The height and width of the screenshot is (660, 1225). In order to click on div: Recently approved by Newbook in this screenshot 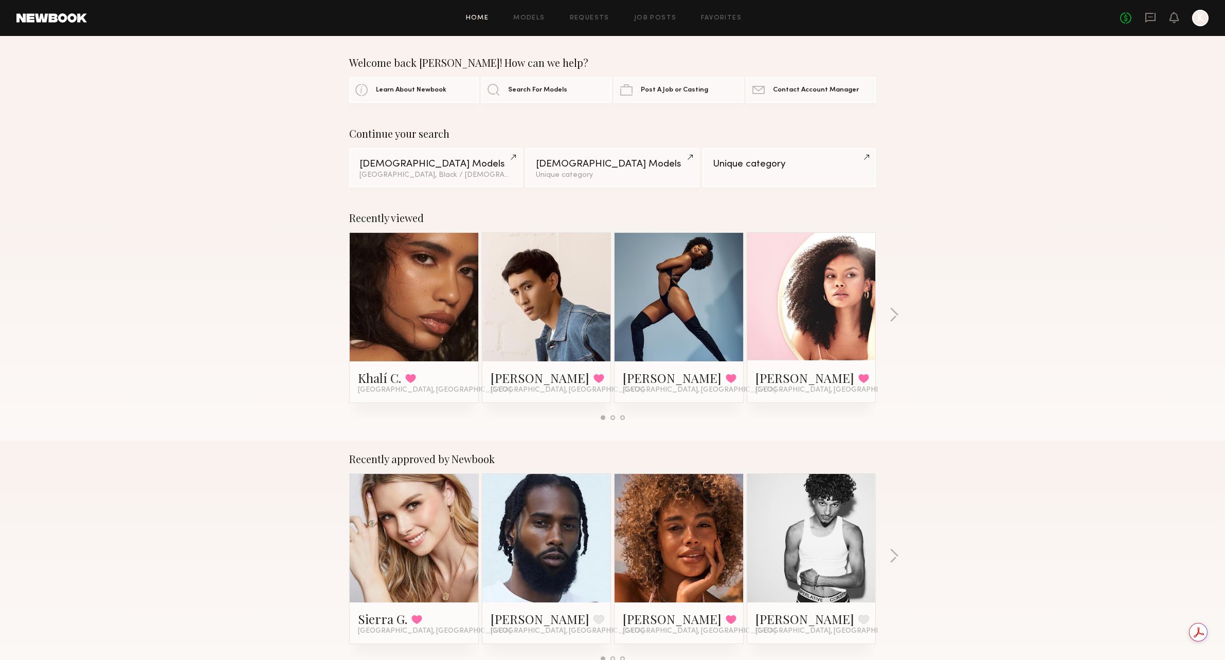, I will do `click(612, 459)`.